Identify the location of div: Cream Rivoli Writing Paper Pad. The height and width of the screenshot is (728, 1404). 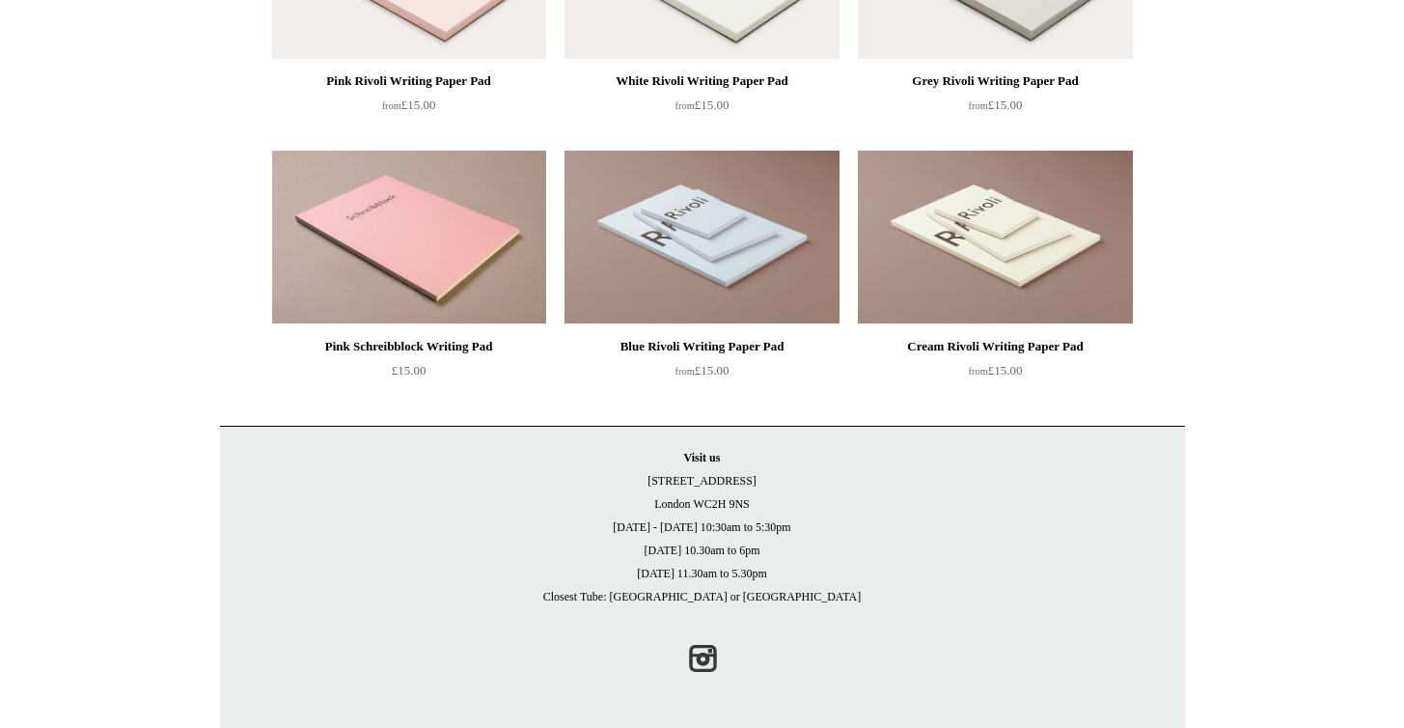
(995, 347).